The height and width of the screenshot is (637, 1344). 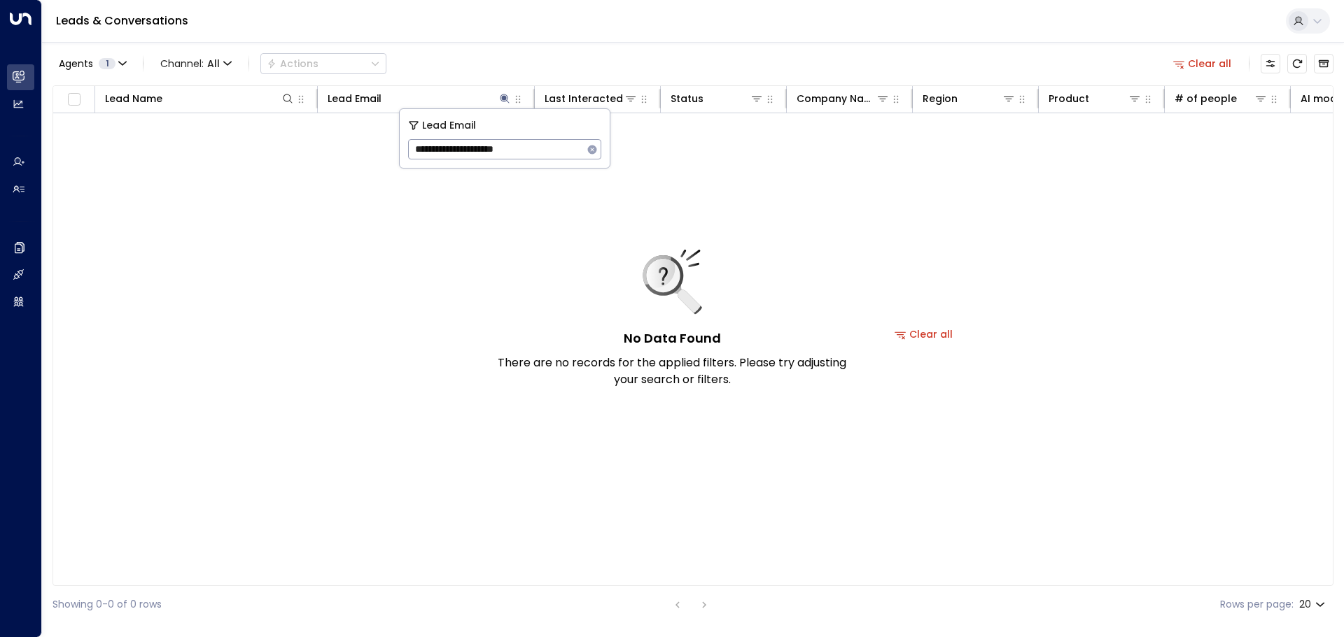 I want to click on nav: pagination navigation, so click(x=691, y=605).